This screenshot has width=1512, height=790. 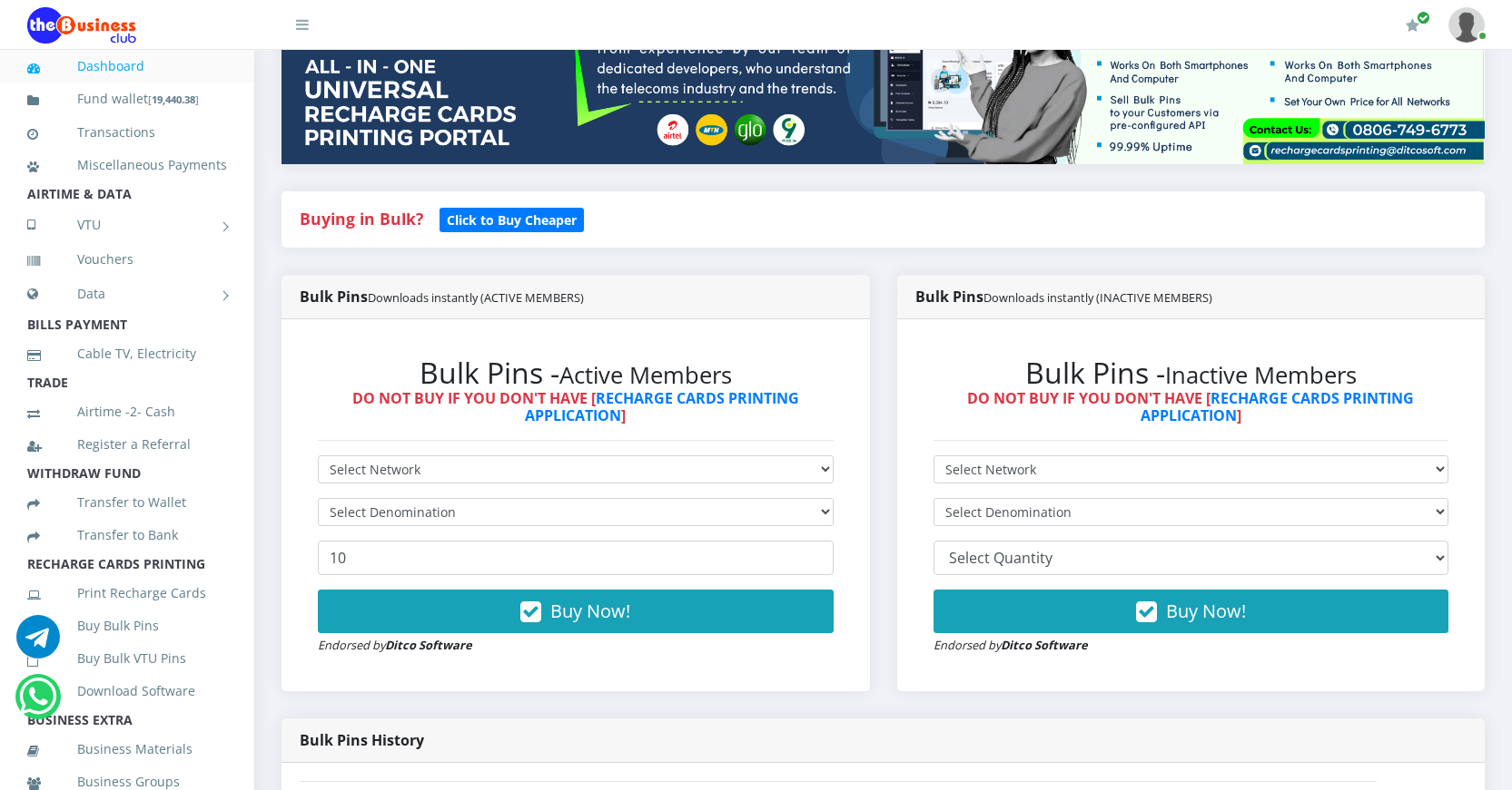 I want to click on a: Data, so click(x=127, y=294).